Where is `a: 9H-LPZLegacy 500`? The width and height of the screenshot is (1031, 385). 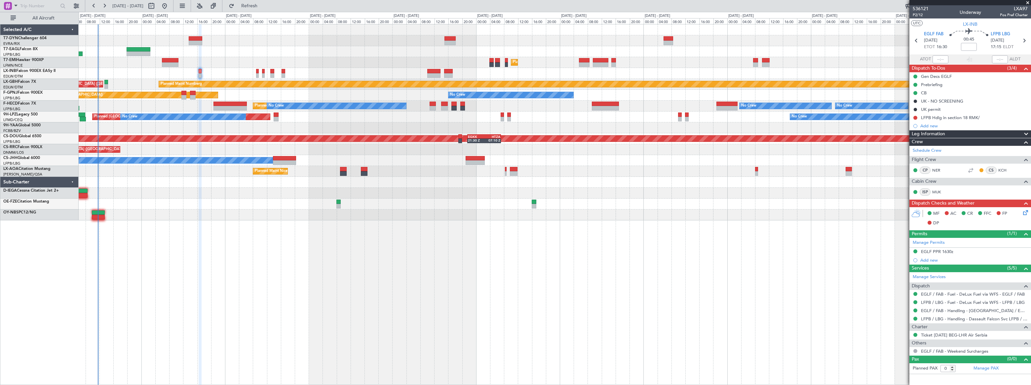 a: 9H-LPZLegacy 500 is located at coordinates (20, 115).